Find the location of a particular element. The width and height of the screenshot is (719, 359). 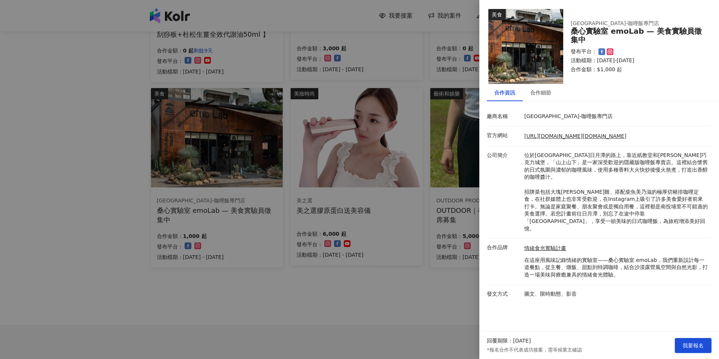

button: 我要報名 is located at coordinates (693, 345).